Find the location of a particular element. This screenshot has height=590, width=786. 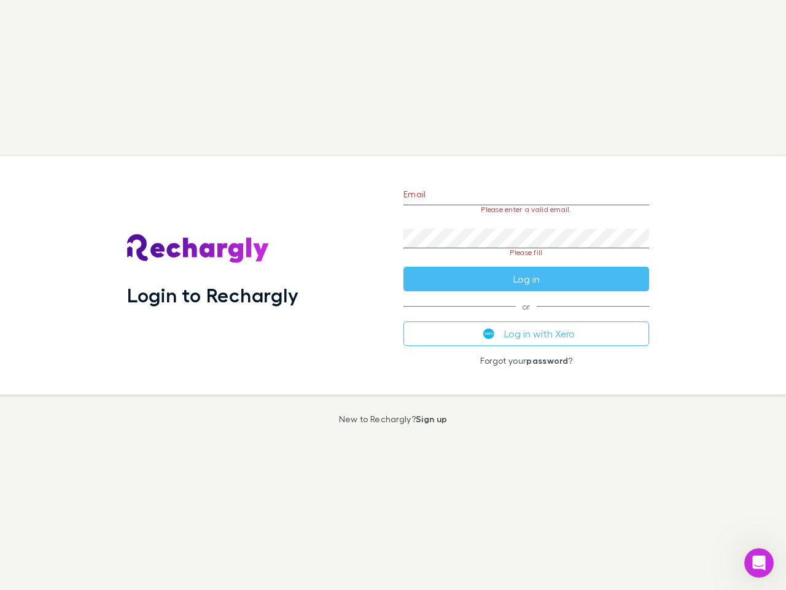

p: Forgot your ? is located at coordinates (526, 360).